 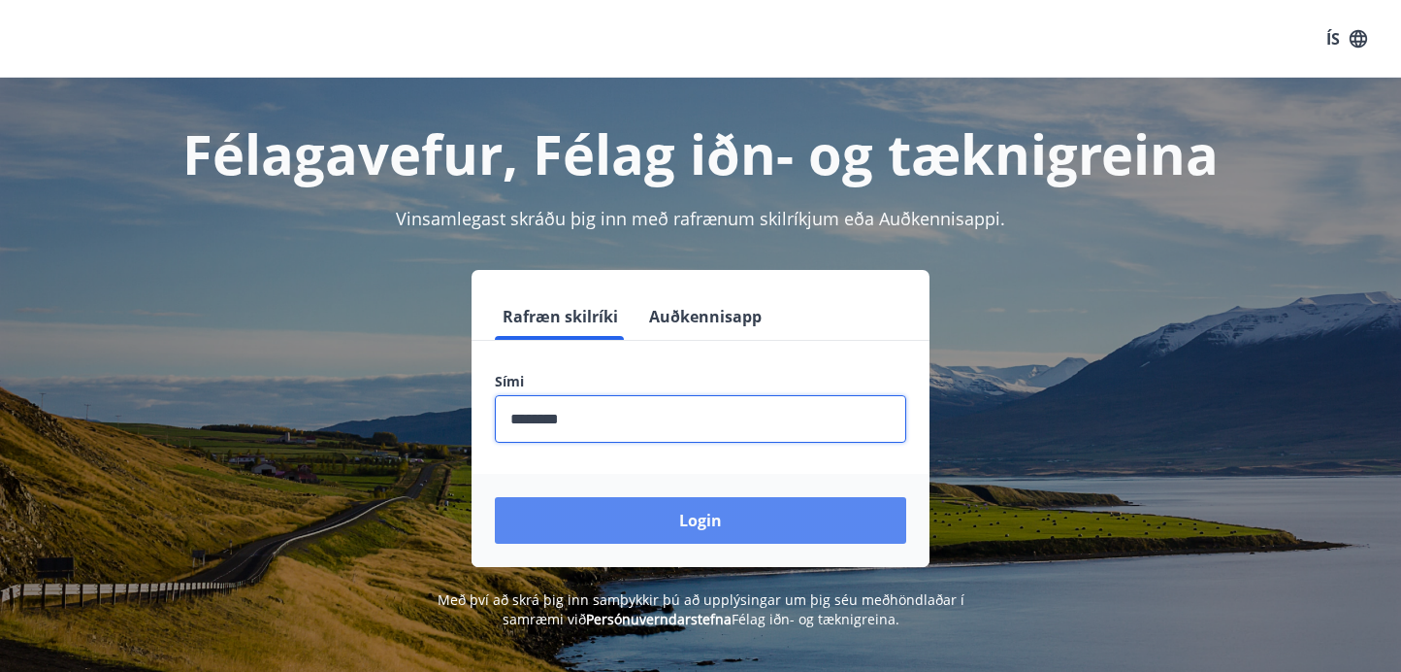 I want to click on button: ÍS, so click(x=1347, y=39).